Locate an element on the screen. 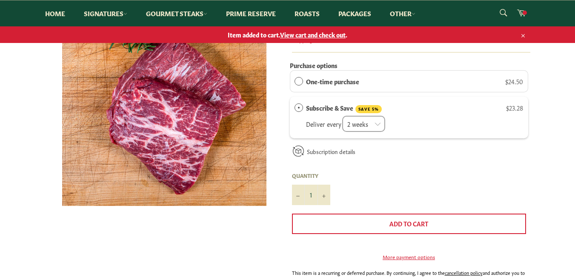 The image size is (575, 277). a: Subscription details is located at coordinates (331, 151).